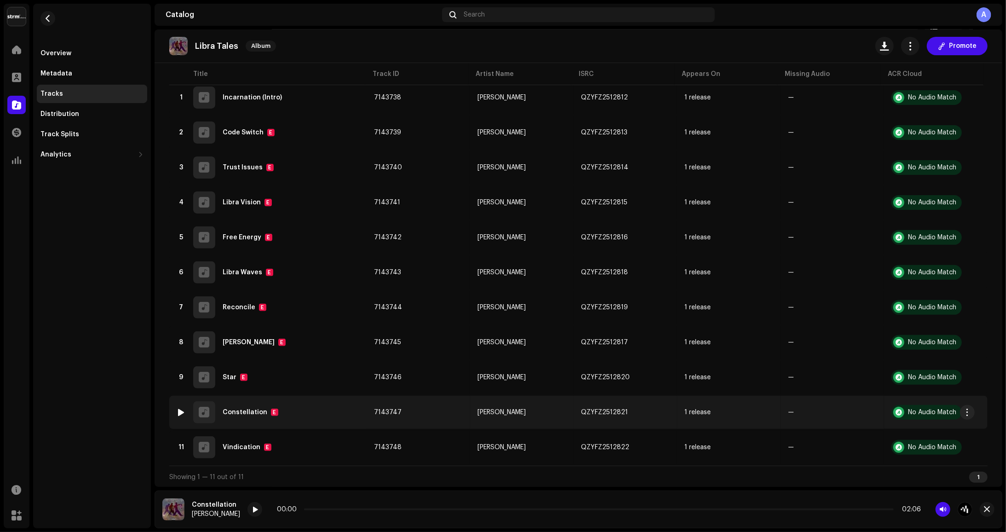  Describe the element at coordinates (604, 98) in the screenshot. I see `div: QZYFZ2512812` at that location.